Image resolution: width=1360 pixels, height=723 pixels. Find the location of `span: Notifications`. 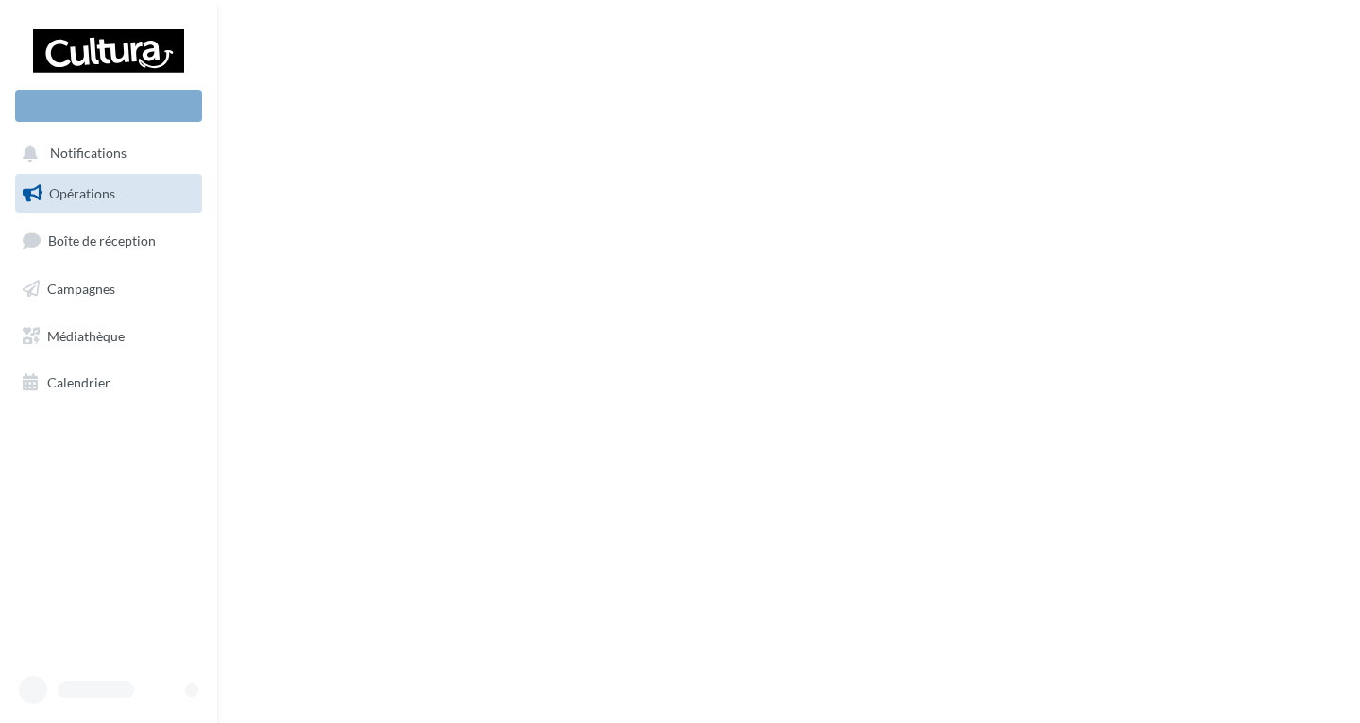

span: Notifications is located at coordinates (88, 153).